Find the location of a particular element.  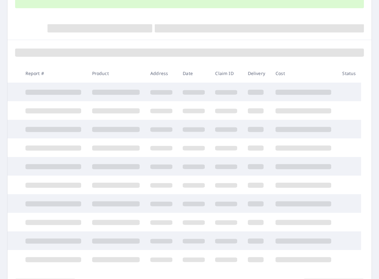

th: Product is located at coordinates (116, 73).